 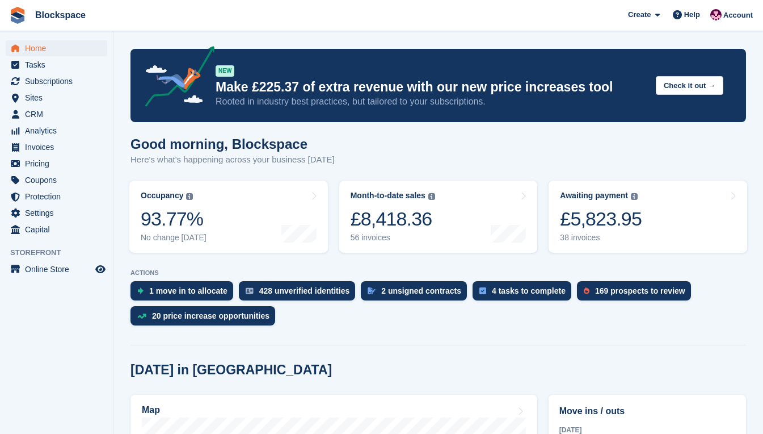 What do you see at coordinates (100, 269) in the screenshot?
I see `a: Preview store` at bounding box center [100, 269].